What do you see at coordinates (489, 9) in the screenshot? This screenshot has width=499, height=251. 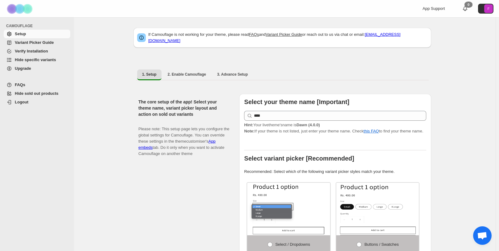 I see `text: F` at bounding box center [489, 9].